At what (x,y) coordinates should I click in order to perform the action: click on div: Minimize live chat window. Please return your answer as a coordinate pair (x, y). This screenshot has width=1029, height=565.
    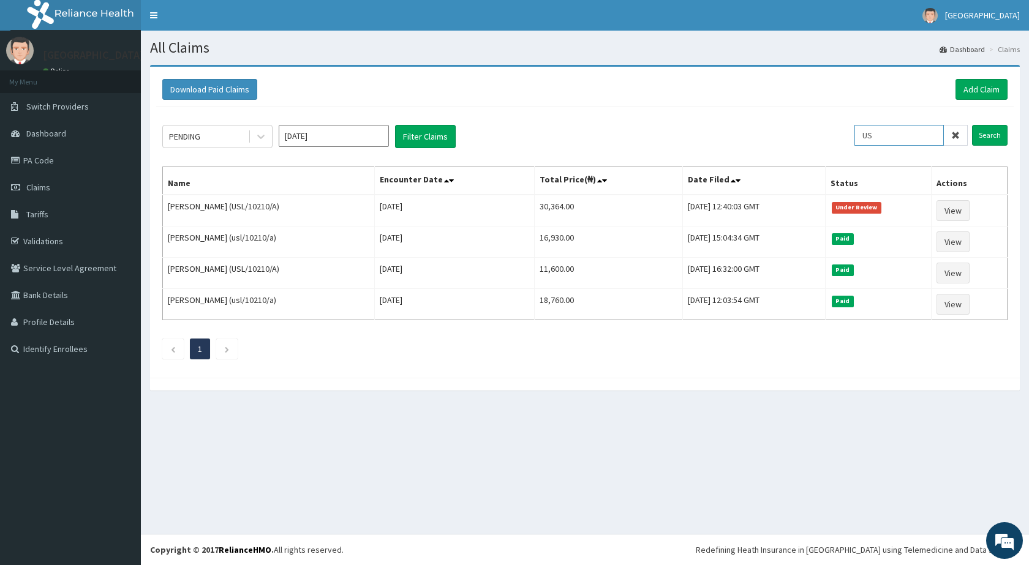
    Looking at the image, I should click on (215, 21).